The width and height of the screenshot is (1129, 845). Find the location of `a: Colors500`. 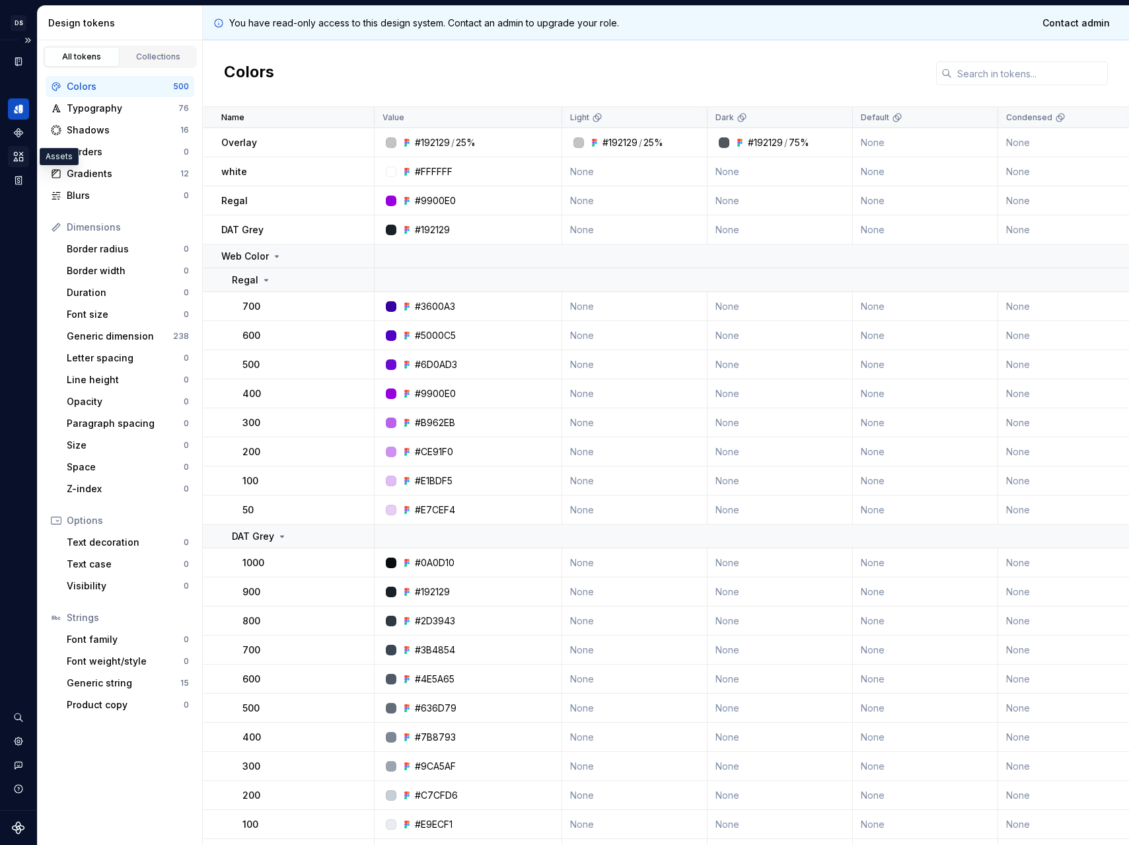

a: Colors500 is located at coordinates (120, 87).